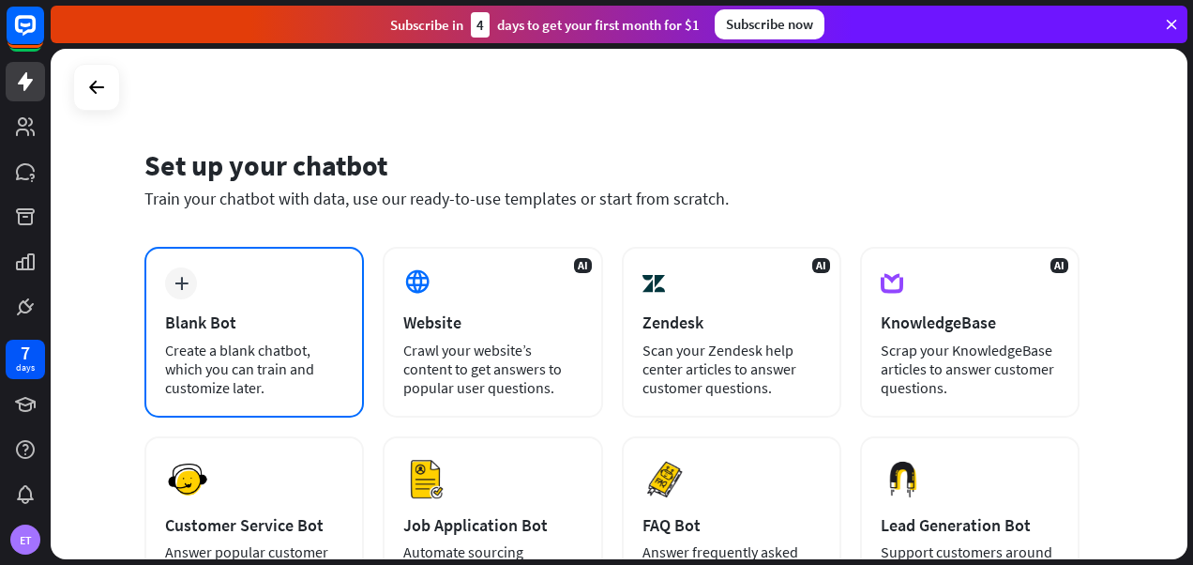  Describe the element at coordinates (732, 369) in the screenshot. I see `div: Scan your Zendesk help center articles to answer customer questions.` at that location.